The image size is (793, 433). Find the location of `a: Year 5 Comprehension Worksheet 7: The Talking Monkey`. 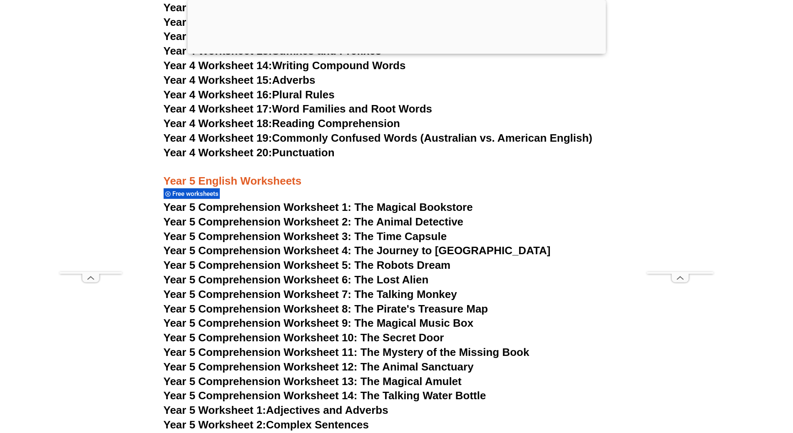

a: Year 5 Comprehension Worksheet 7: The Talking Monkey is located at coordinates (310, 294).